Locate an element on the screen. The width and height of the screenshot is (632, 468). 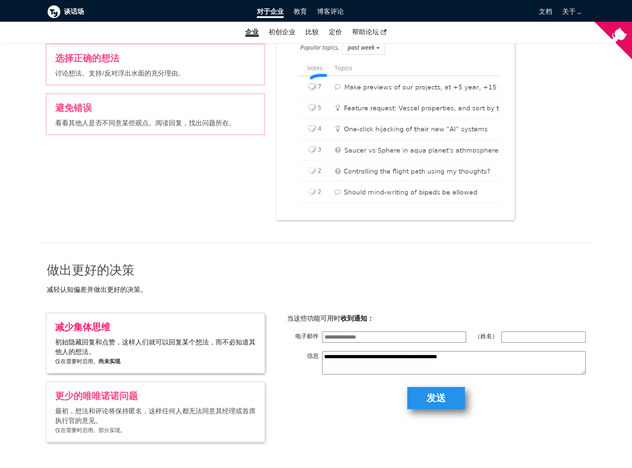
a: 博客评论 is located at coordinates (330, 12).